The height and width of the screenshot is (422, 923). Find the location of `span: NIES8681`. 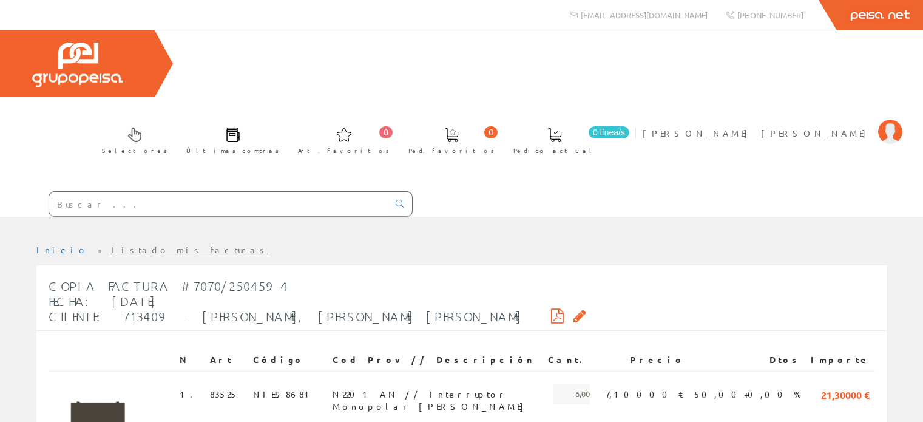

span: NIES8681 is located at coordinates (283, 394).